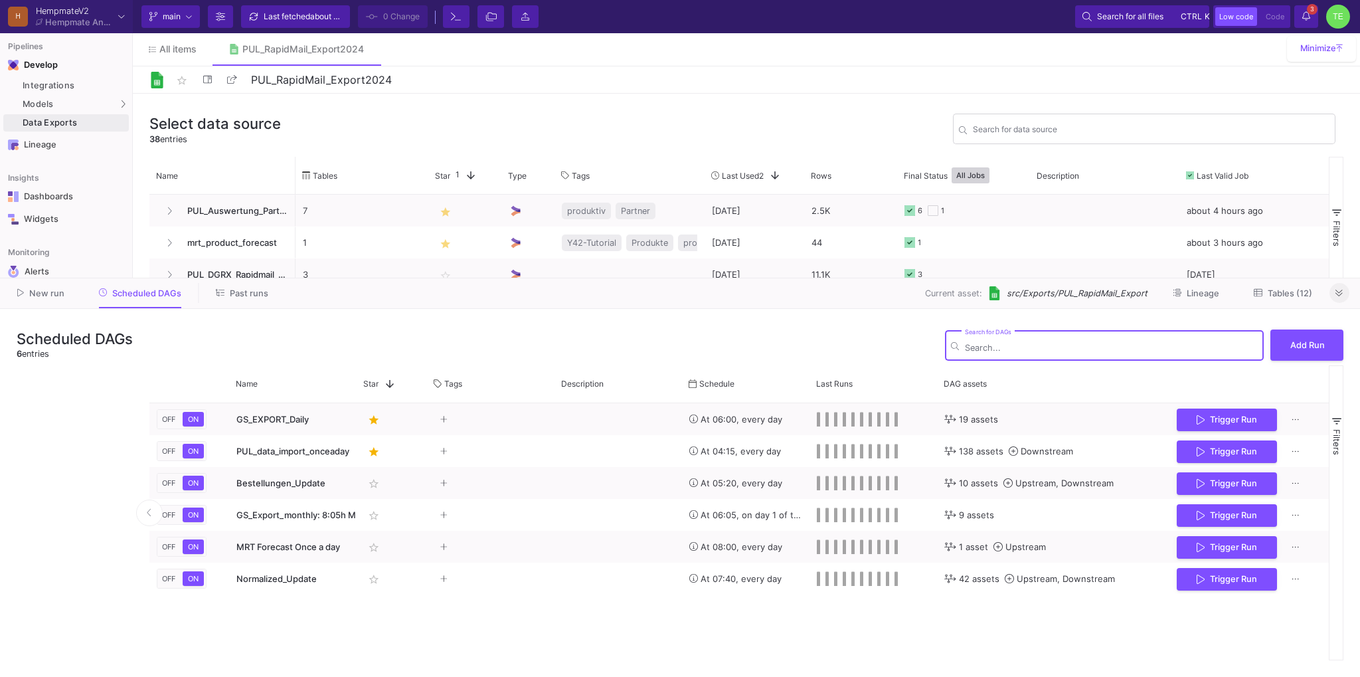 Image resolution: width=1360 pixels, height=677 pixels. I want to click on mat-expansion-panel-header: Navigation iconDevelop, so click(66, 65).